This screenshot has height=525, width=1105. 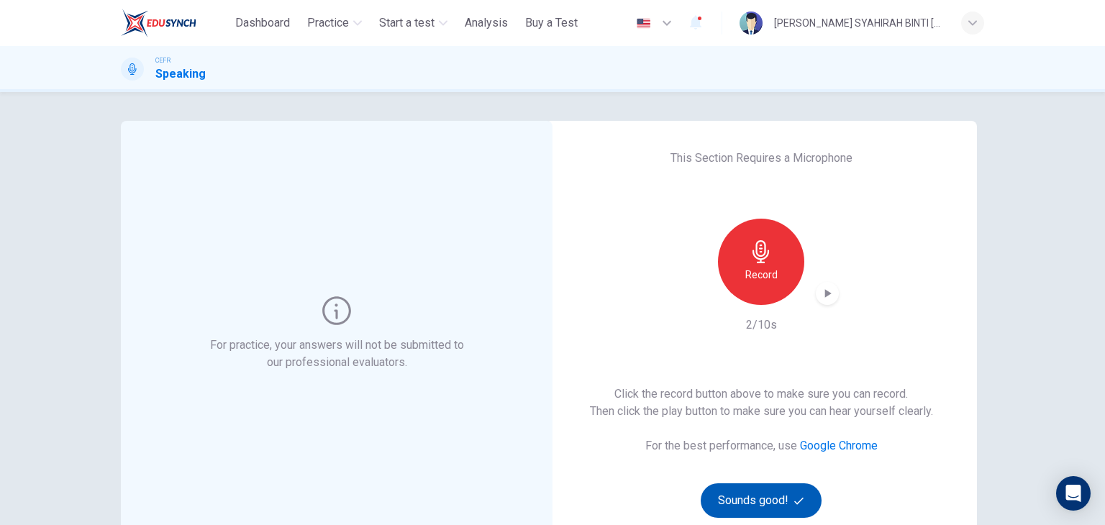 What do you see at coordinates (413, 23) in the screenshot?
I see `button: Start a test` at bounding box center [413, 23].